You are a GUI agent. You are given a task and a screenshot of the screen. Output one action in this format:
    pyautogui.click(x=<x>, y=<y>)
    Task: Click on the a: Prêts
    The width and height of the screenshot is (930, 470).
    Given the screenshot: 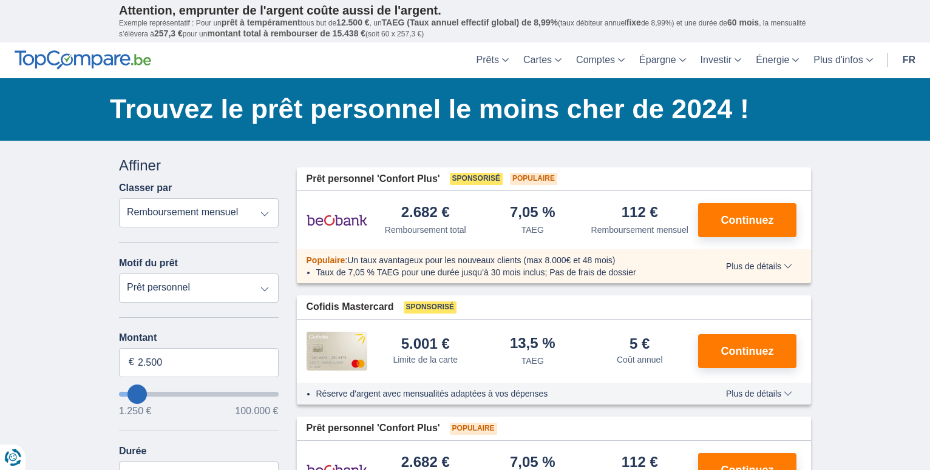 What is the action you would take?
    pyautogui.click(x=492, y=60)
    